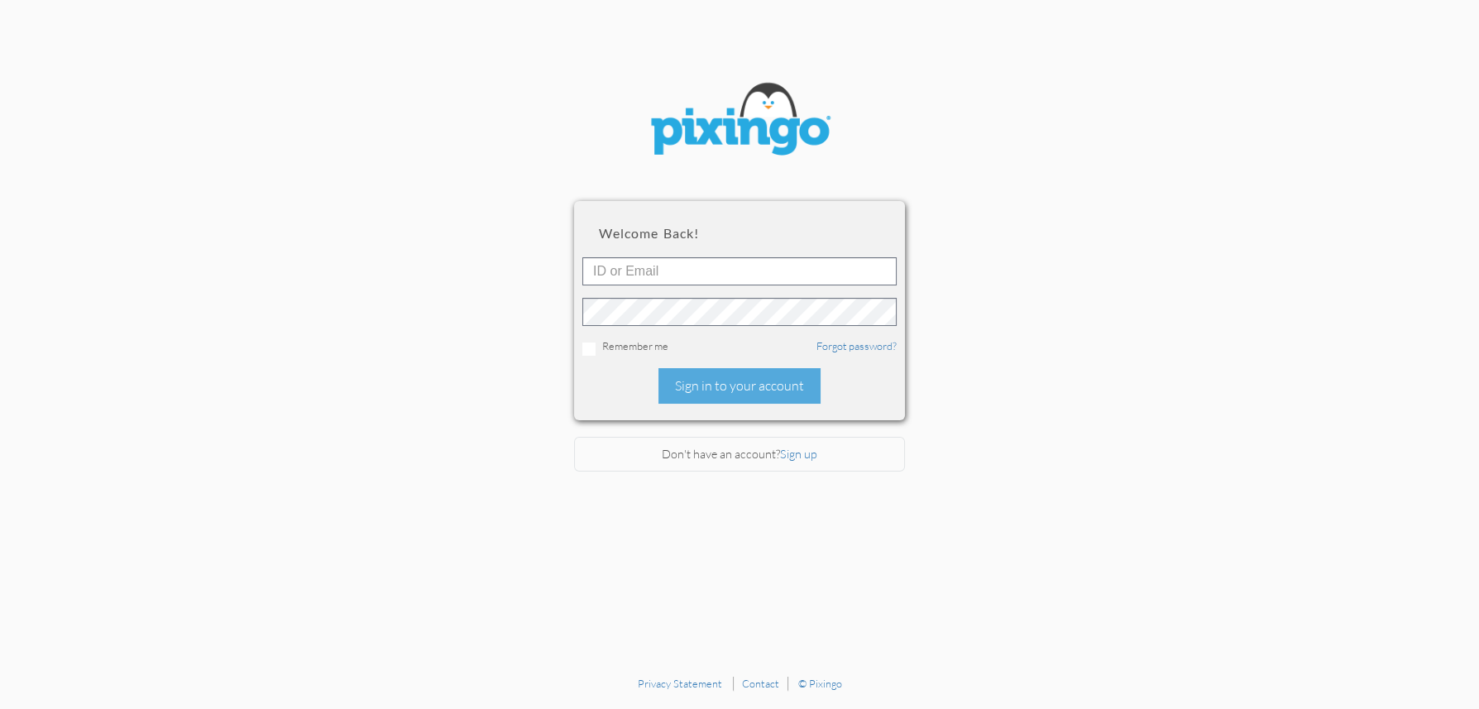  Describe the element at coordinates (856, 346) in the screenshot. I see `a: Forgot password?` at that location.